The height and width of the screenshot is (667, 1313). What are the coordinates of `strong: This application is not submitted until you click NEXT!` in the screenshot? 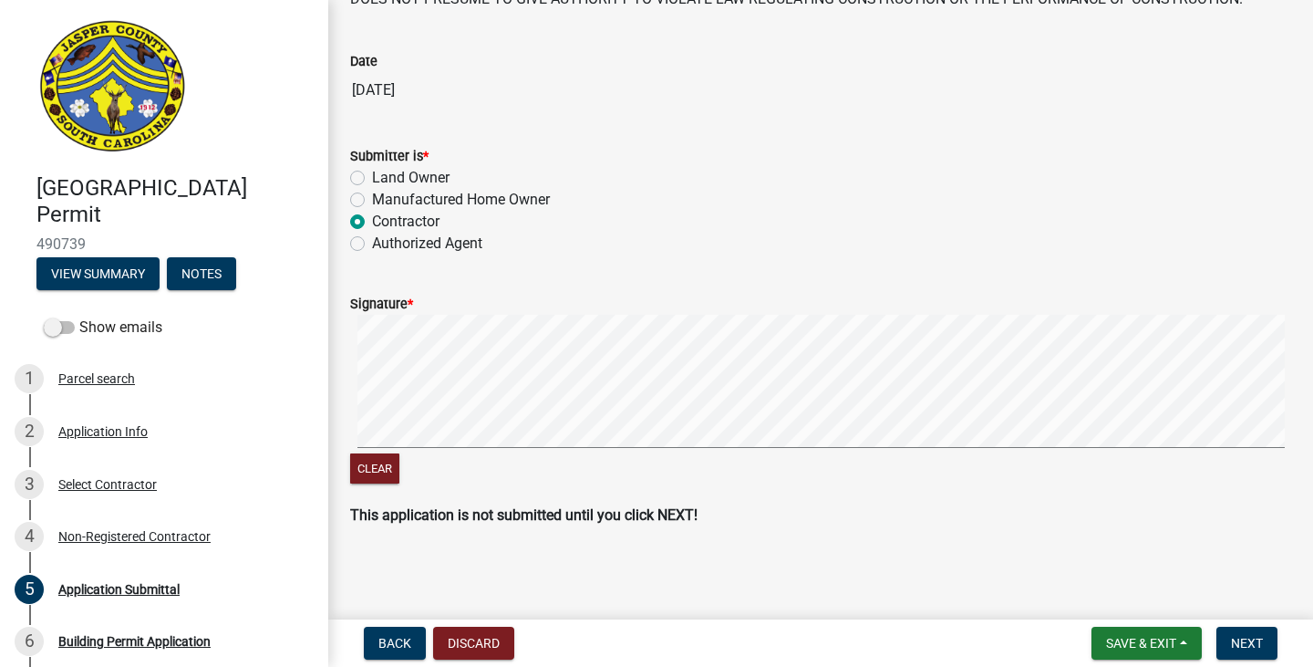 It's located at (523, 514).